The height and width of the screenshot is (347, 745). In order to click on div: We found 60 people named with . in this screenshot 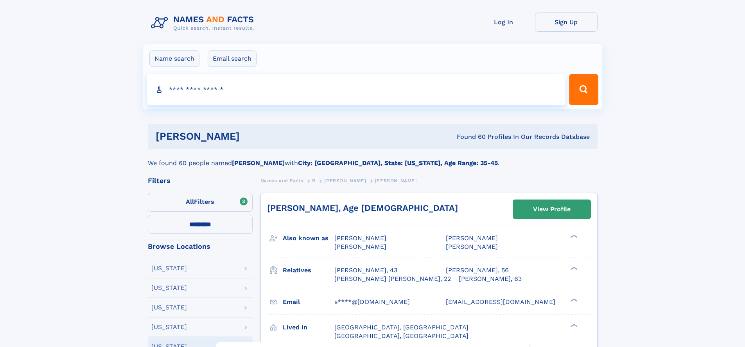, I will do `click(373, 158)`.